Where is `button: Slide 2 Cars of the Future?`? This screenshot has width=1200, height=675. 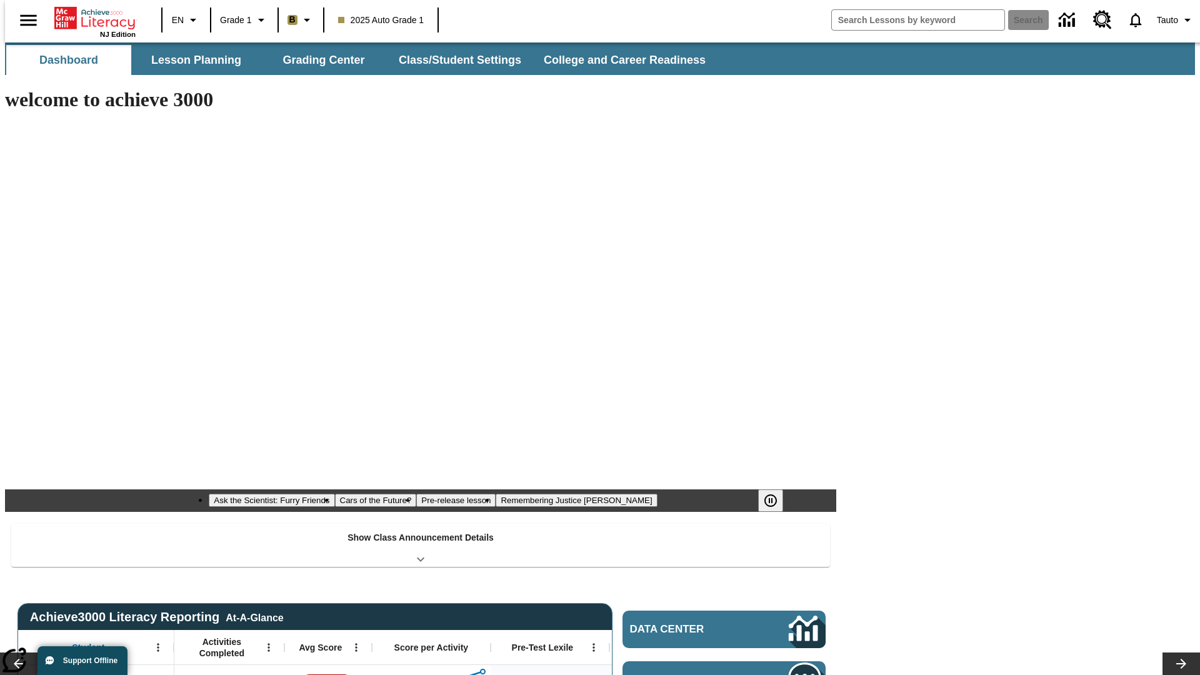 button: Slide 2 Cars of the Future? is located at coordinates (376, 500).